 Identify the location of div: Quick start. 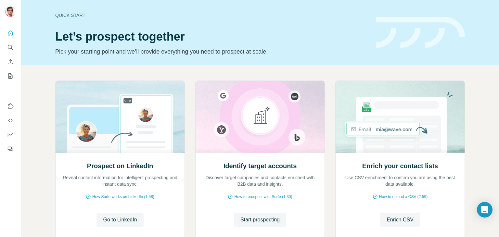
(212, 15).